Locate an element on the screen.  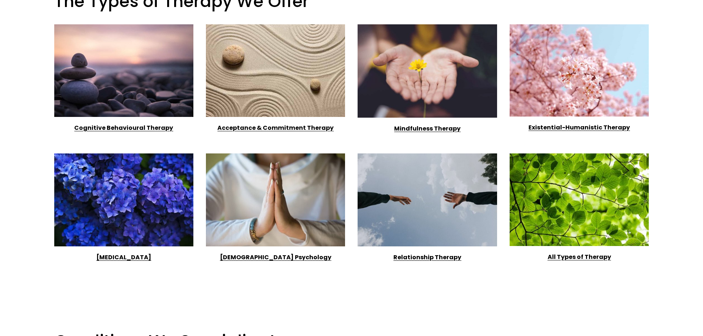
strong: Mindfulness Therapy is located at coordinates (427, 128).